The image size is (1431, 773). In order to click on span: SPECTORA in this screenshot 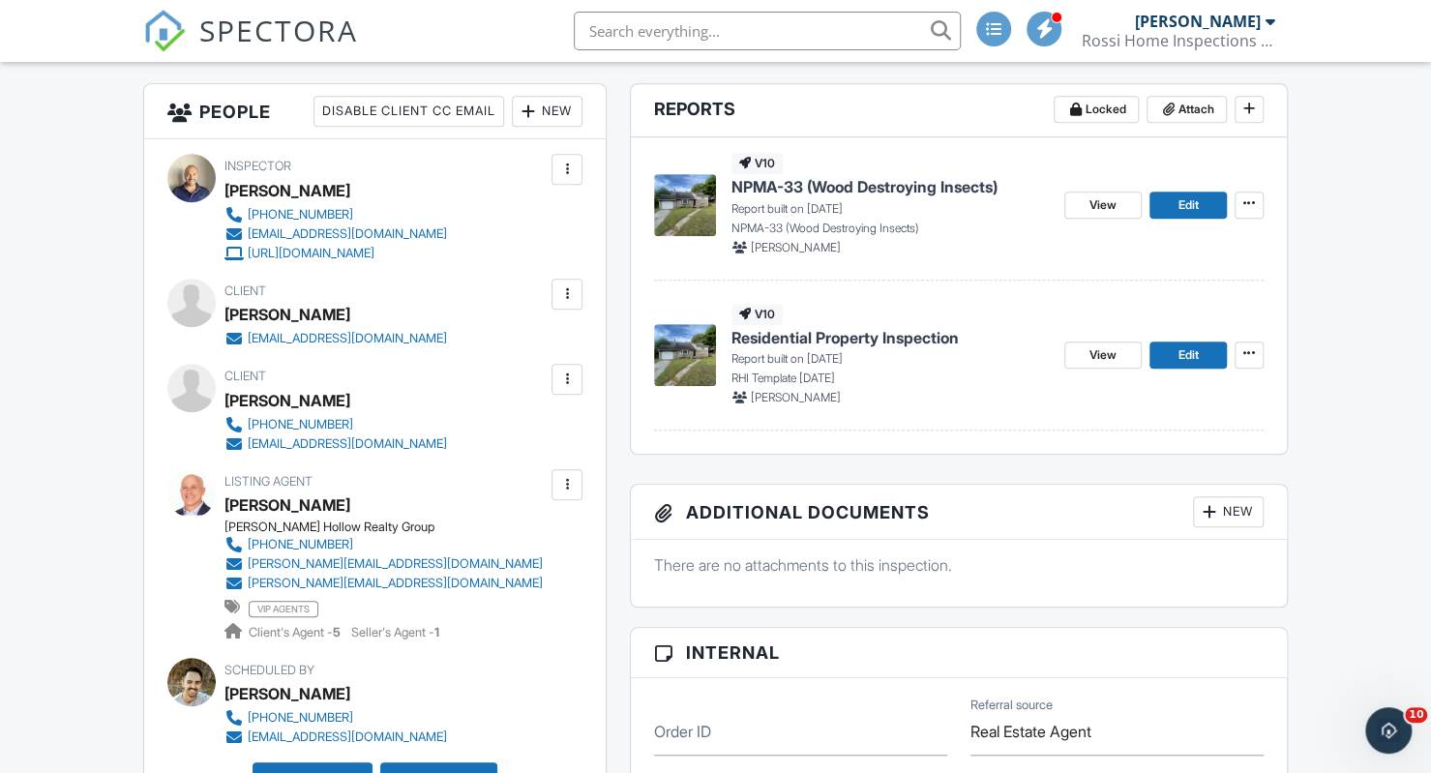, I will do `click(279, 30)`.